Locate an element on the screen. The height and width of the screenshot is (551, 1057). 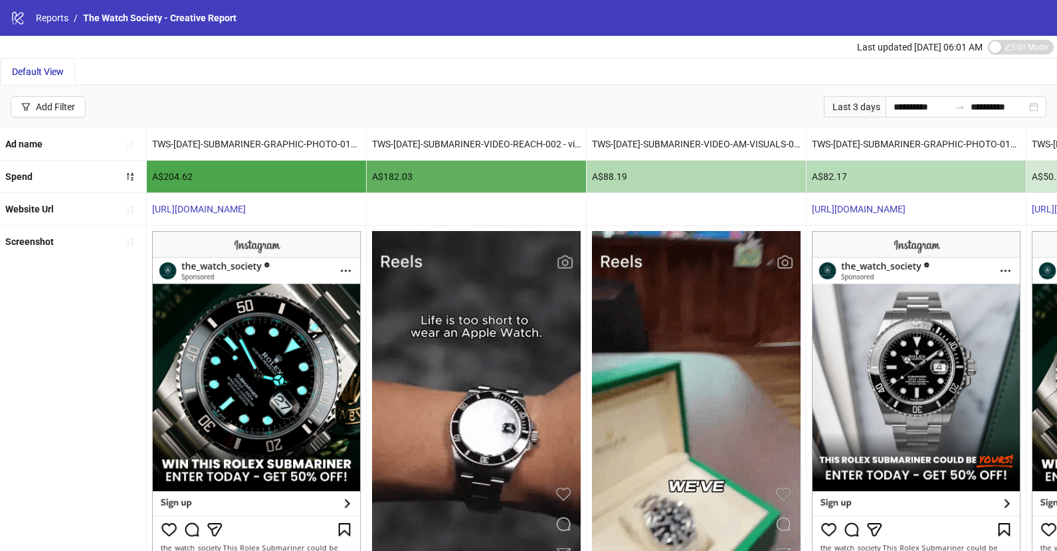
div: Add Filter is located at coordinates (55, 107).